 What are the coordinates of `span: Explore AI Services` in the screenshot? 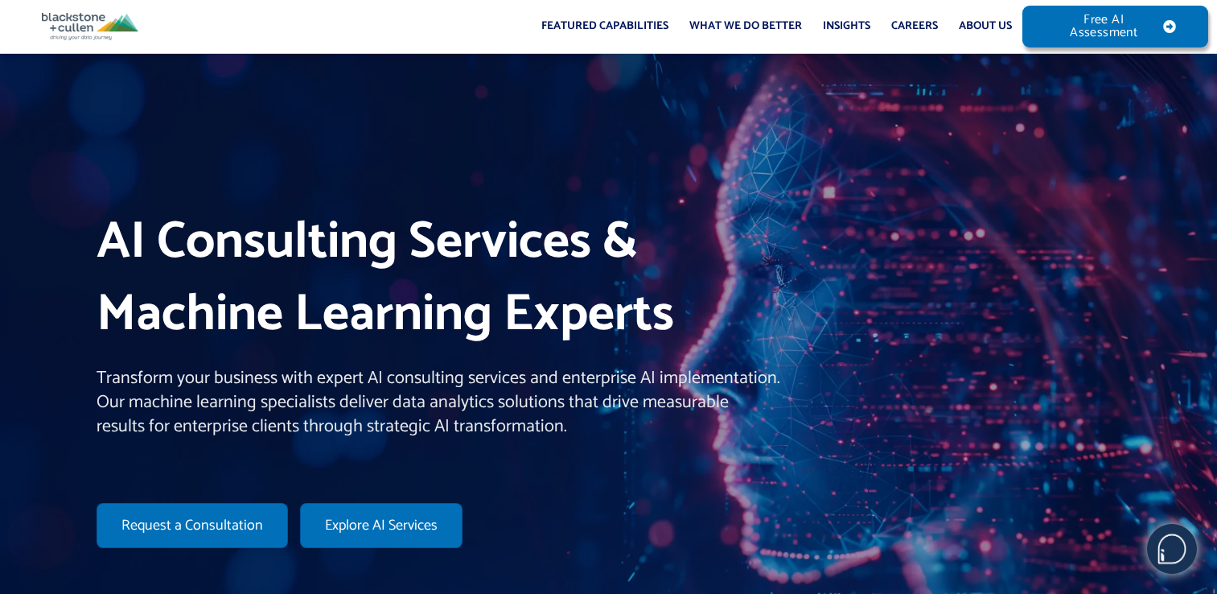 It's located at (381, 525).